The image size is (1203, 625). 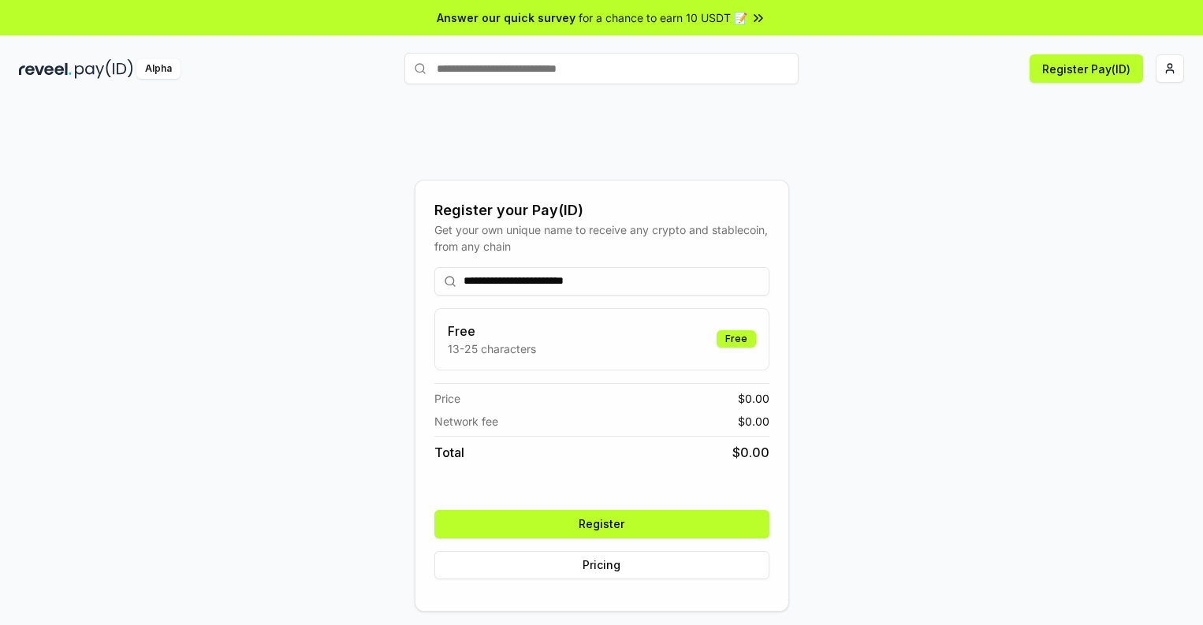 I want to click on div: Alpha, so click(x=158, y=69).